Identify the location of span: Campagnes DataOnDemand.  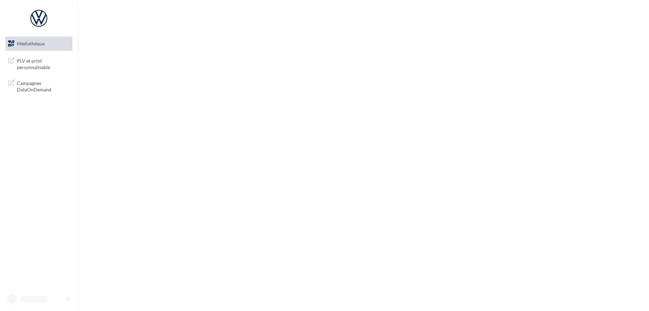
(43, 86).